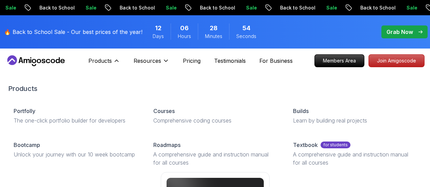  I want to click on p: Unlock your journey with our 10 week bootcamp, so click(75, 155).